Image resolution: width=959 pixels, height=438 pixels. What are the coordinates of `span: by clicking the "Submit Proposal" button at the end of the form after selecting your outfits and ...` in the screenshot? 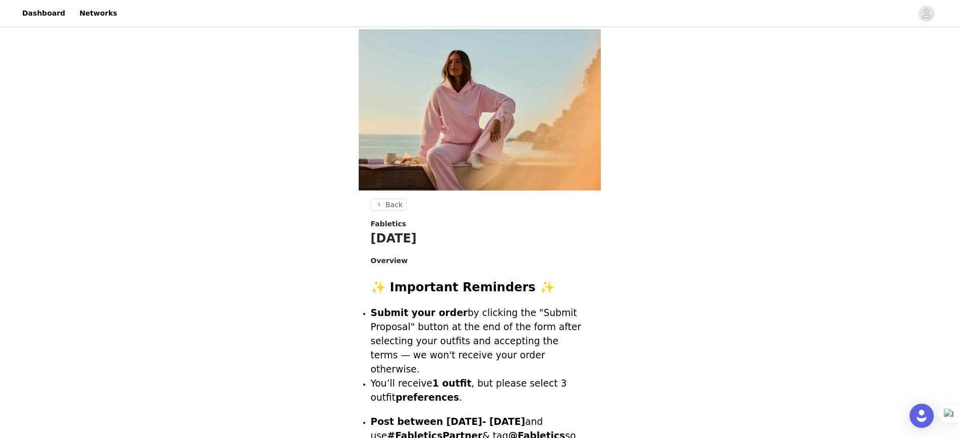 It's located at (476, 341).